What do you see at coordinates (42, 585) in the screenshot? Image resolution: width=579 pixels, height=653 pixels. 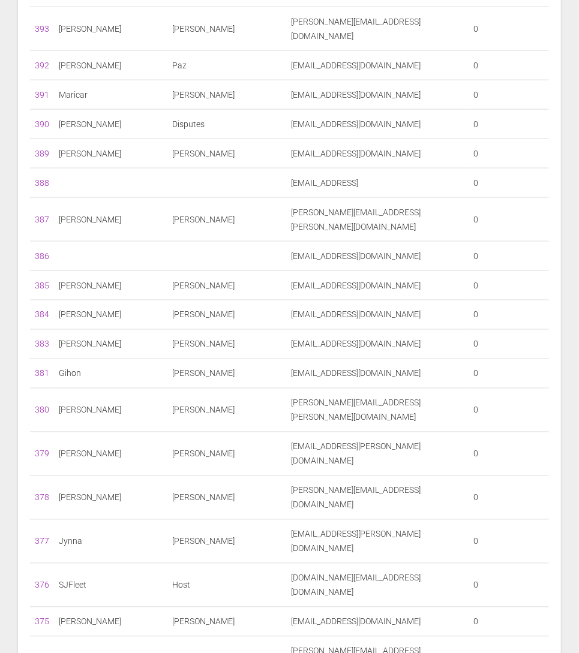 I see `a: 376` at bounding box center [42, 585].